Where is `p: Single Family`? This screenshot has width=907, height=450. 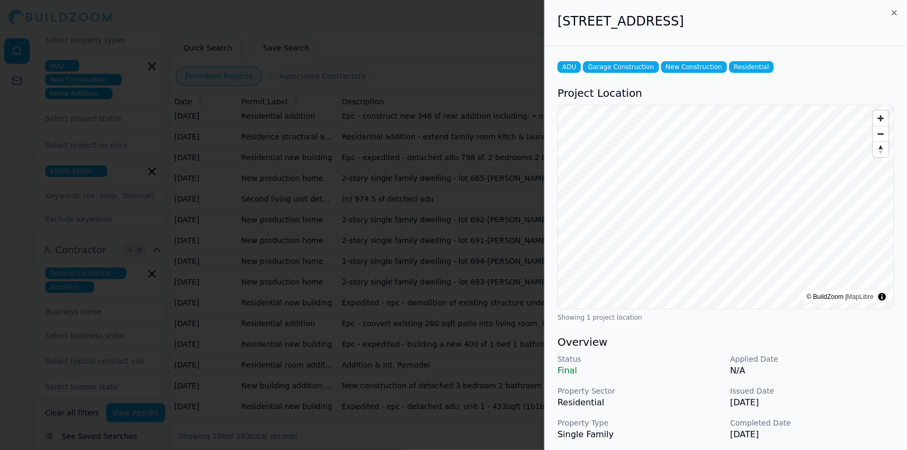 p: Single Family is located at coordinates (639, 434).